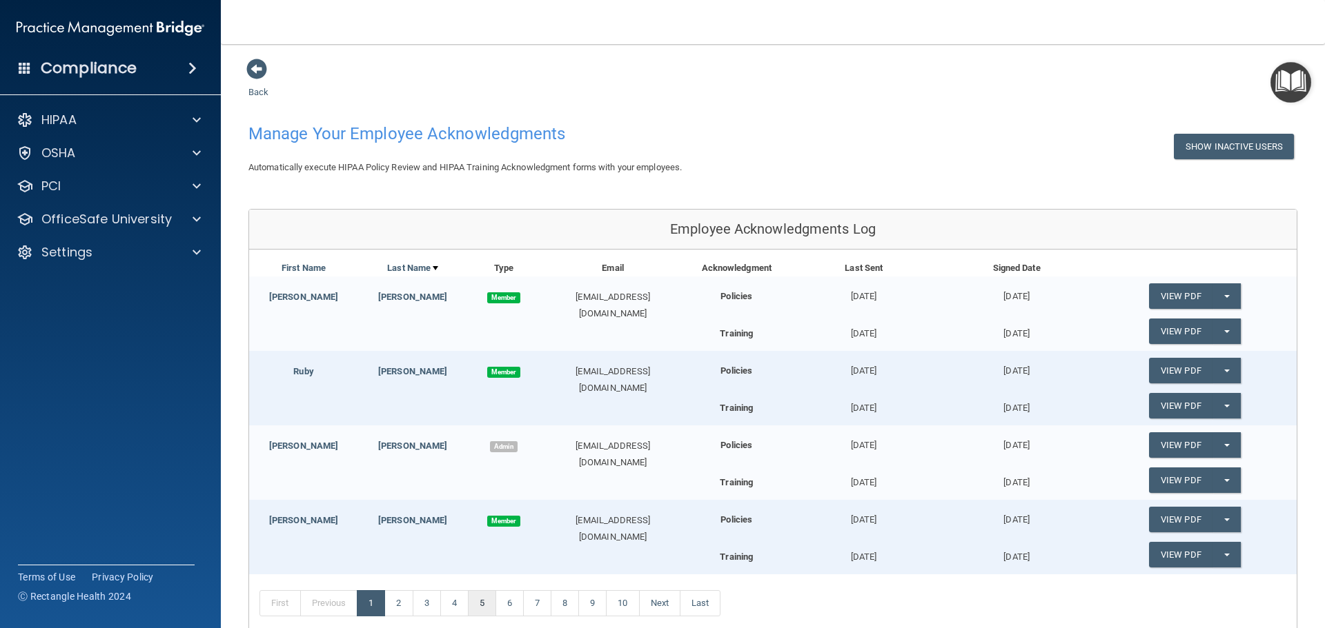  I want to click on a: Ruby, so click(303, 371).